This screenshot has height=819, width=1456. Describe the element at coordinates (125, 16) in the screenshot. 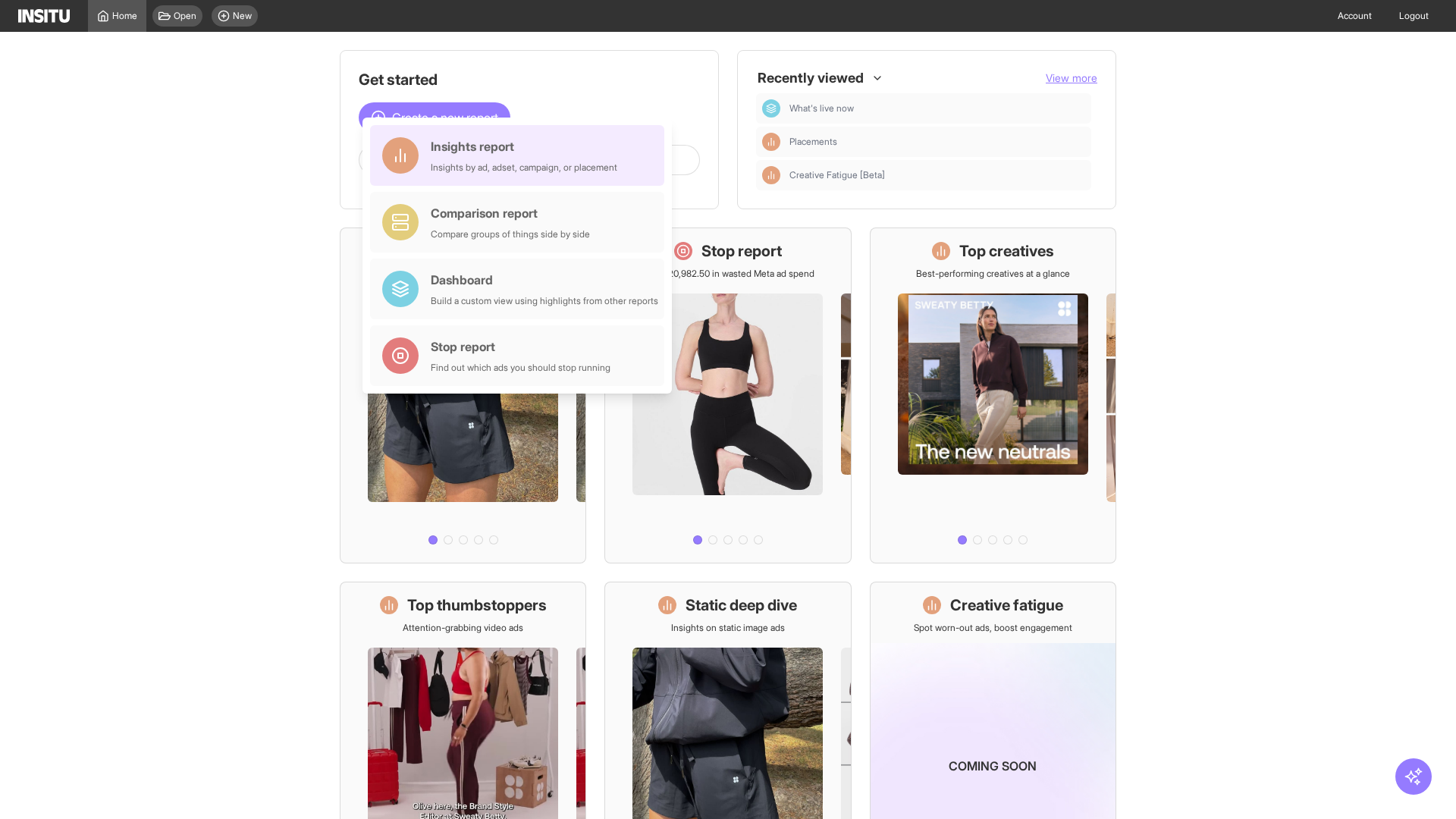

I see `span: Home` at that location.